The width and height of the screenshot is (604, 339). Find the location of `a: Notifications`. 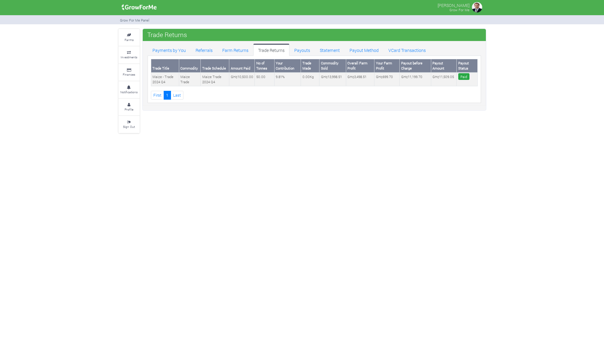

a: Notifications is located at coordinates (129, 90).